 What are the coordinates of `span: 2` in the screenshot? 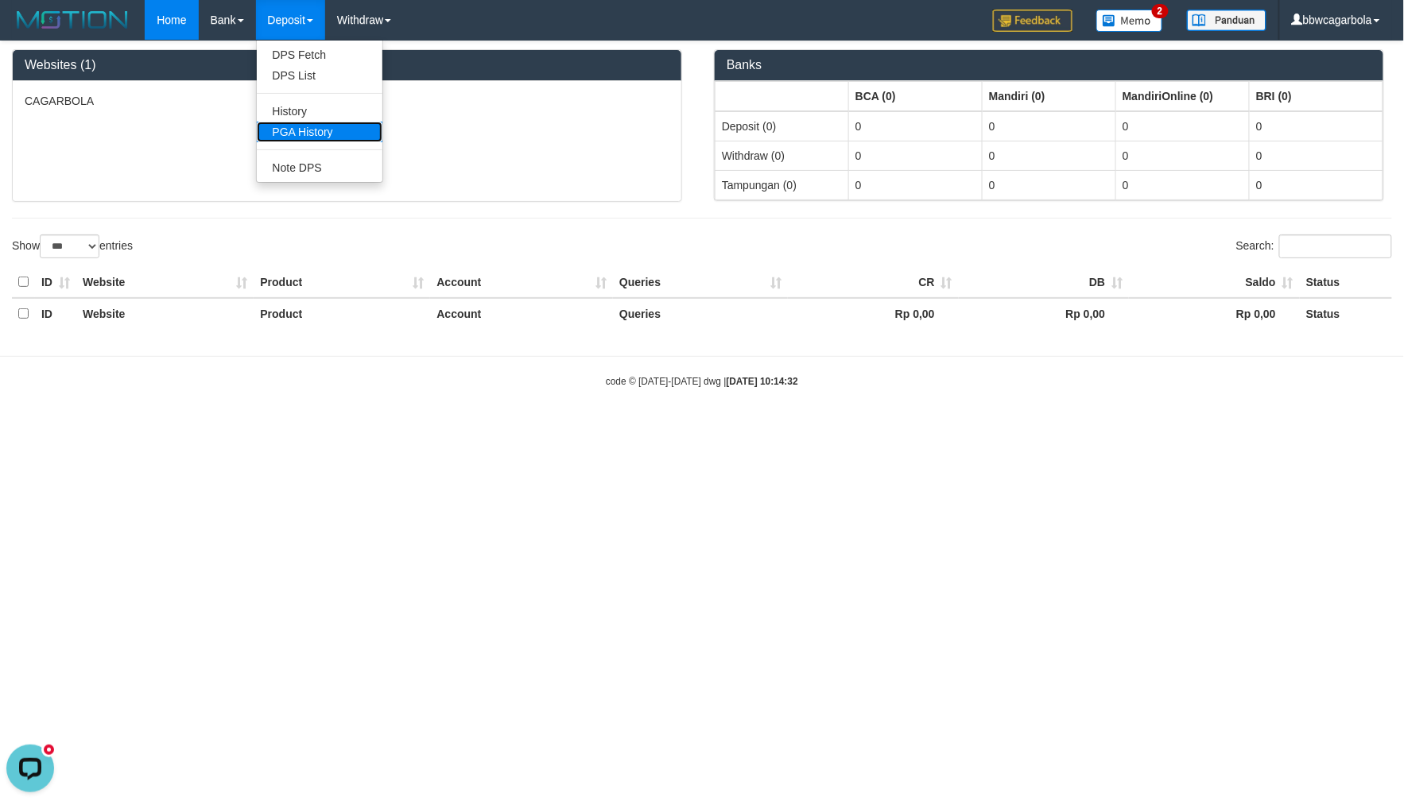 It's located at (1160, 11).